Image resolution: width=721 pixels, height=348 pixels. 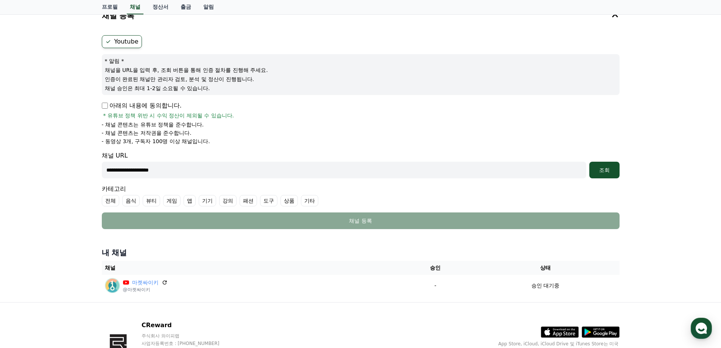 What do you see at coordinates (435, 268) in the screenshot?
I see `th: 승인` at bounding box center [435, 268].